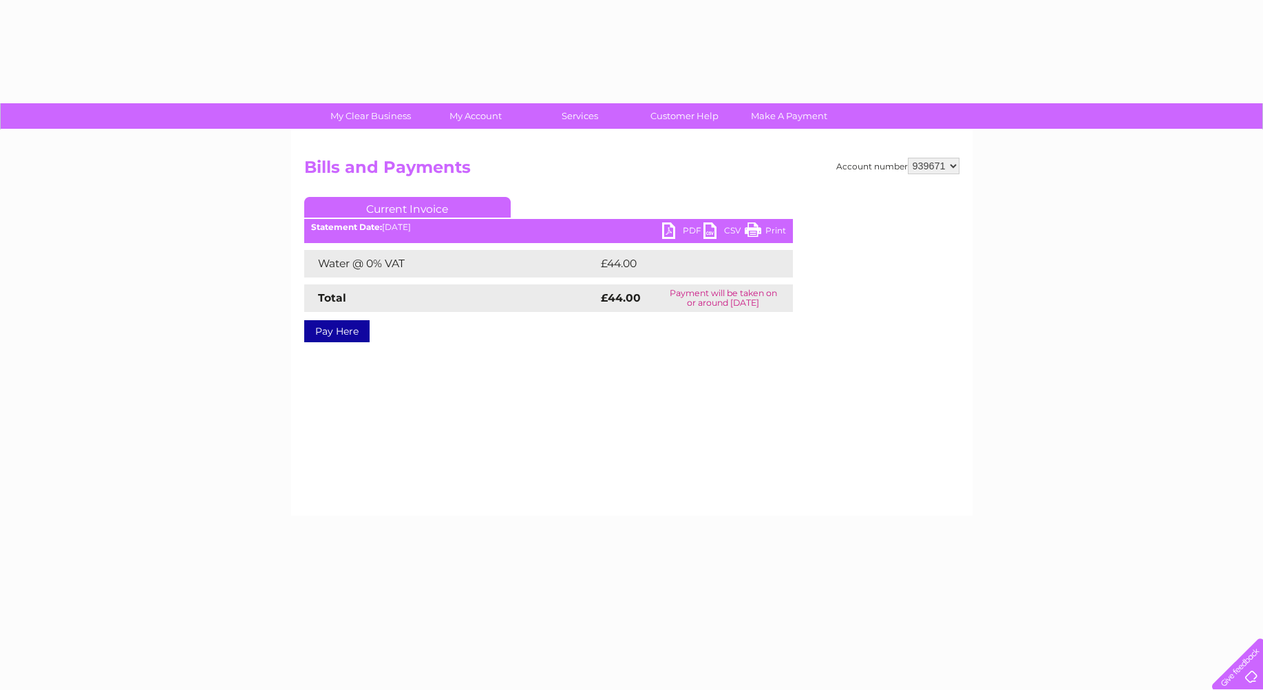 The width and height of the screenshot is (1263, 690). What do you see at coordinates (724, 232) in the screenshot?
I see `a: CSV` at bounding box center [724, 232].